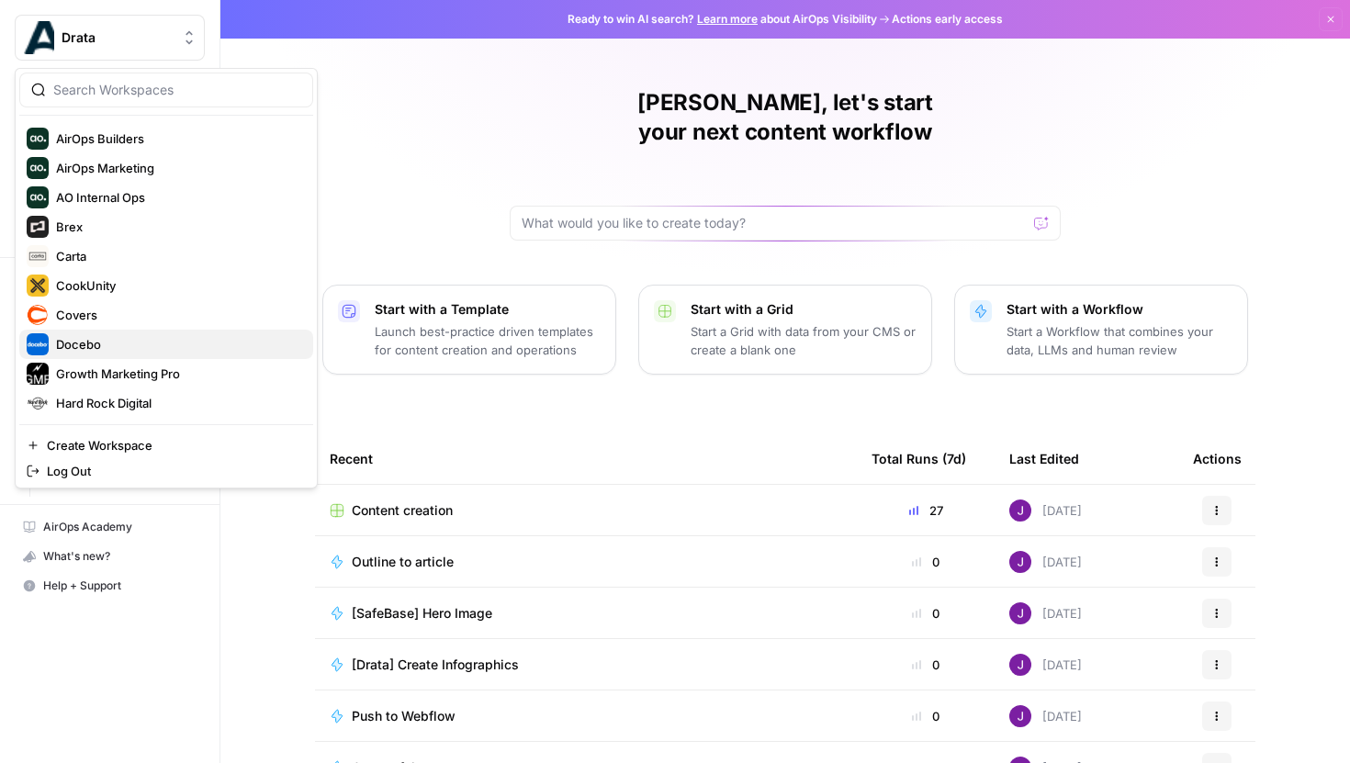 The height and width of the screenshot is (763, 1350). Describe the element at coordinates (109, 586) in the screenshot. I see `button: Help + Support` at that location.